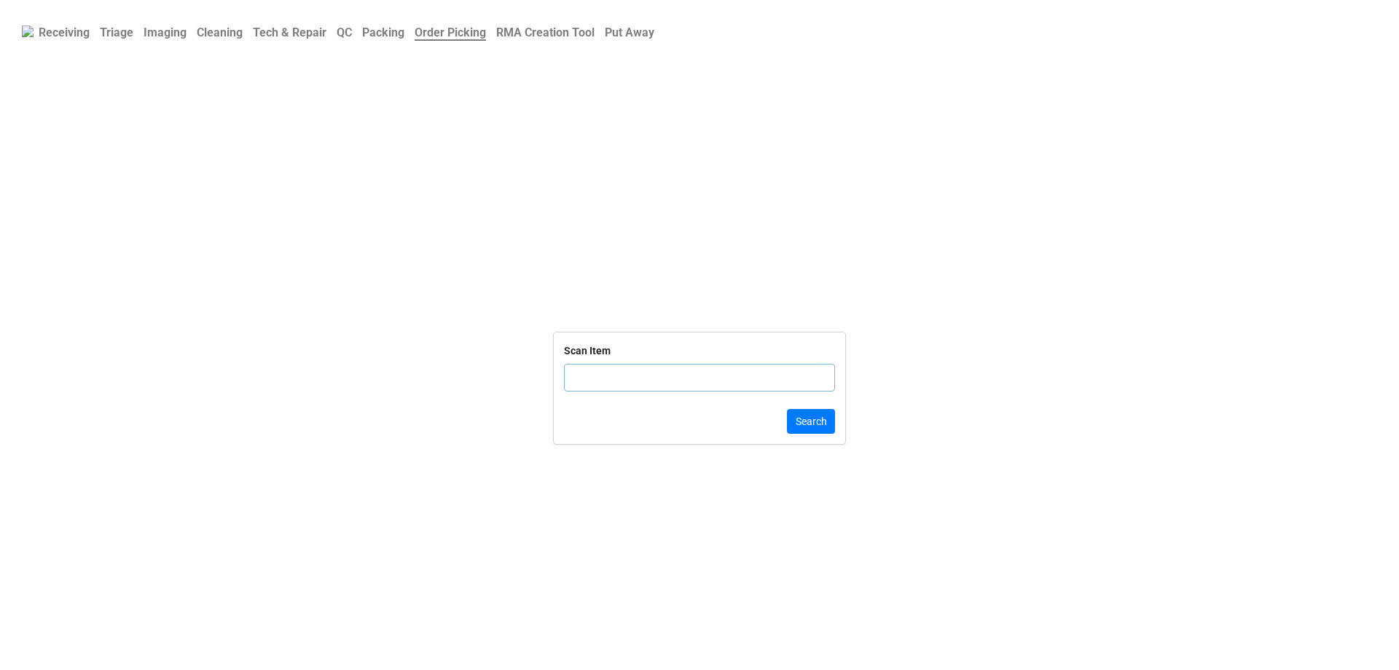 The width and height of the screenshot is (1399, 670). What do you see at coordinates (289, 32) in the screenshot?
I see `a: Tech & Repair` at bounding box center [289, 32].